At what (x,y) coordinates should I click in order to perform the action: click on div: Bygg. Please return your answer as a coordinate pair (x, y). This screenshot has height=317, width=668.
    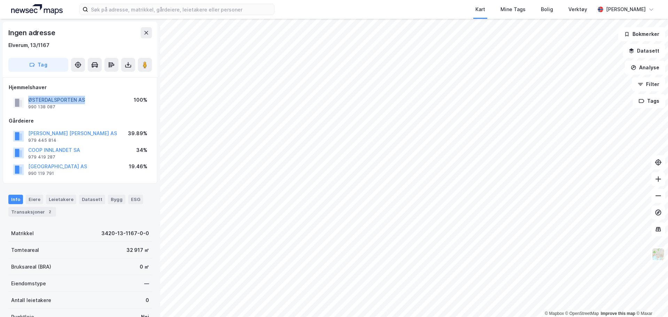
    Looking at the image, I should click on (117, 199).